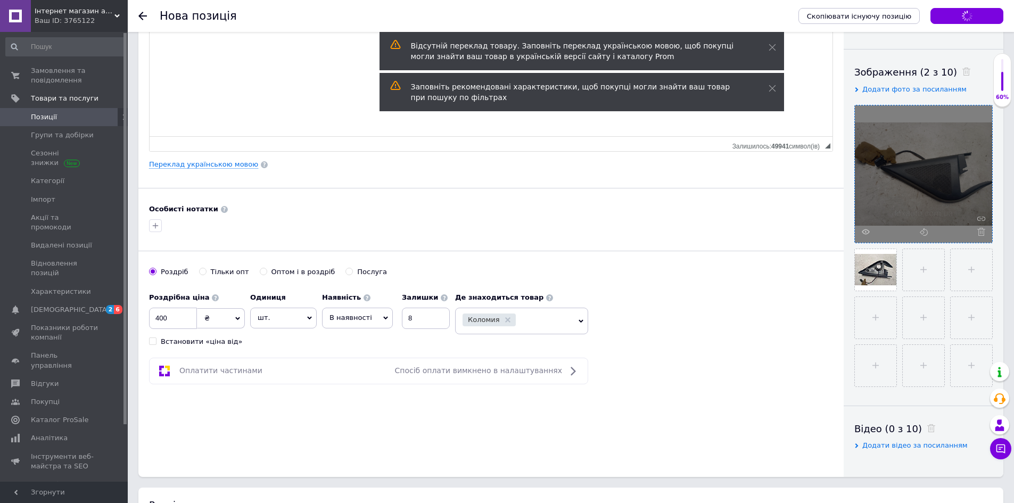  Describe the element at coordinates (118, 309) in the screenshot. I see `span: 6` at that location.